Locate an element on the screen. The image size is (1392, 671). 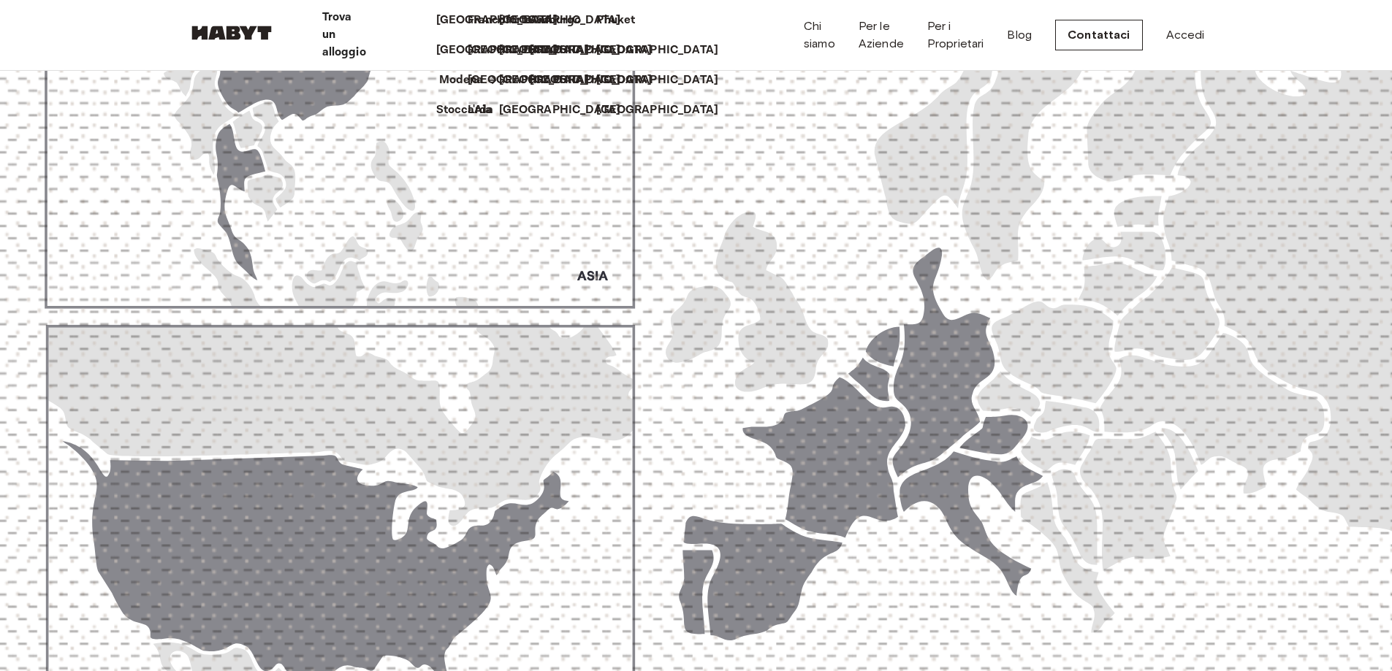
a: Stoccarda is located at coordinates (472, 110).